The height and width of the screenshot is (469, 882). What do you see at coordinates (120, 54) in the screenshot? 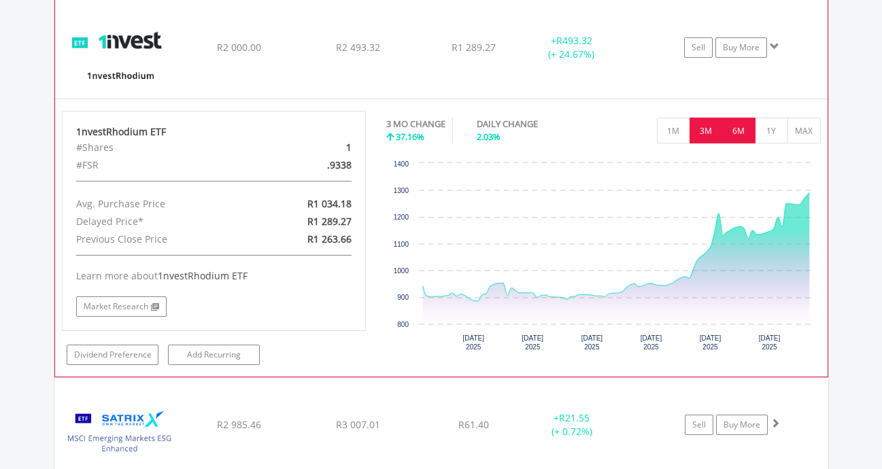
I see `img: EQU.ZA.ETFRHO.png` at bounding box center [120, 54].